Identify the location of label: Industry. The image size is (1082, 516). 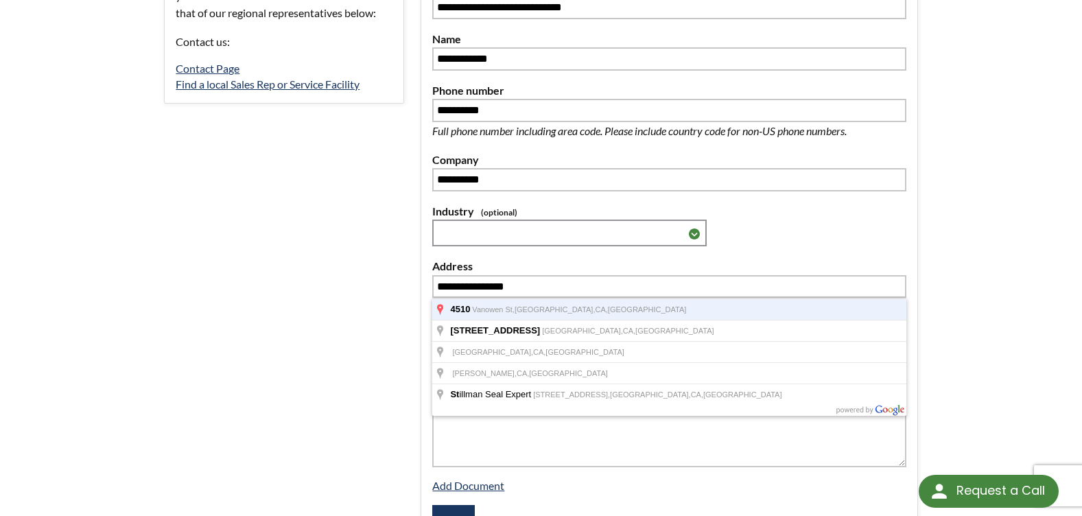
(669, 211).